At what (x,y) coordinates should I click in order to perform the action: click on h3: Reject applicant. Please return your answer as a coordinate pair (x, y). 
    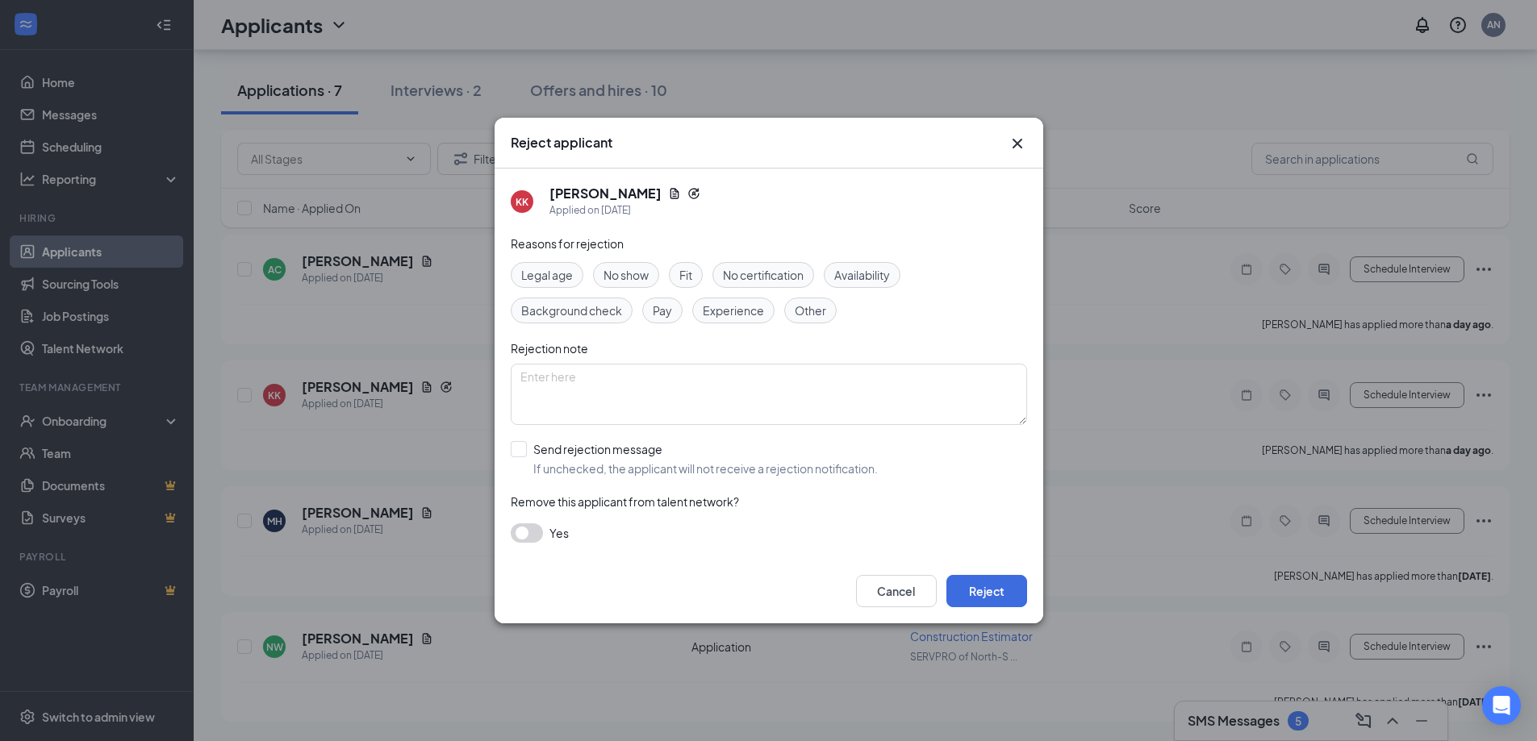
    Looking at the image, I should click on (561, 143).